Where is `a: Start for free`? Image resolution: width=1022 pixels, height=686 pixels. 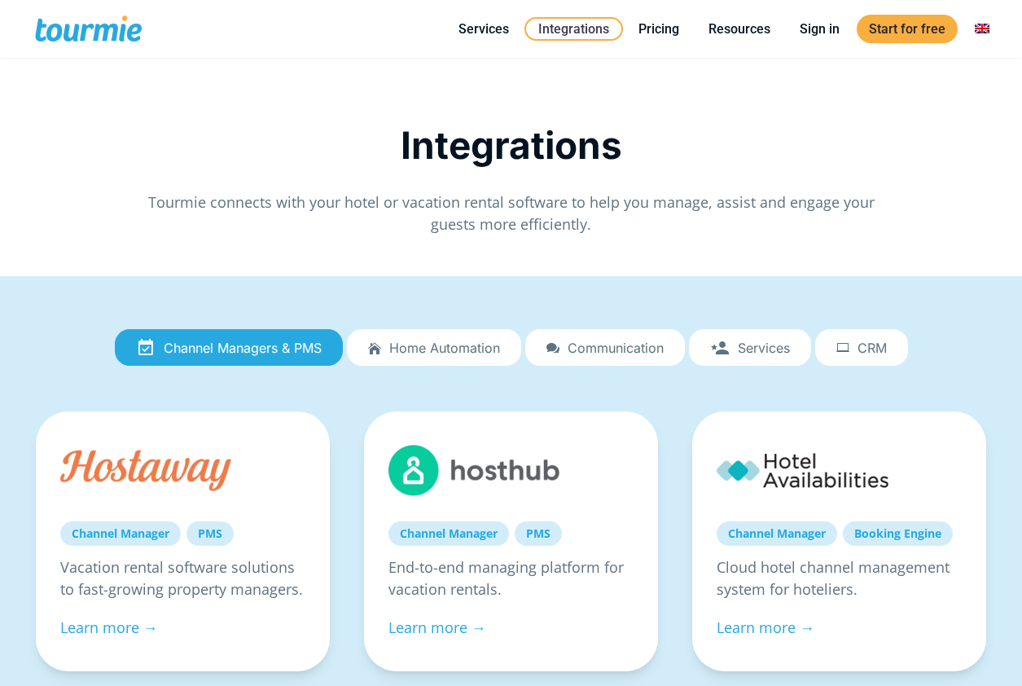 a: Start for free is located at coordinates (908, 29).